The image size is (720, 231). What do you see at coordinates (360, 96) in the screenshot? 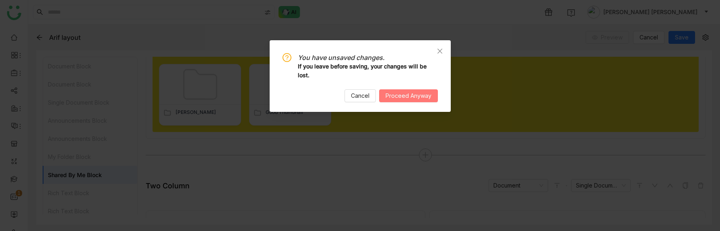
I see `span: Cancel` at bounding box center [360, 96].